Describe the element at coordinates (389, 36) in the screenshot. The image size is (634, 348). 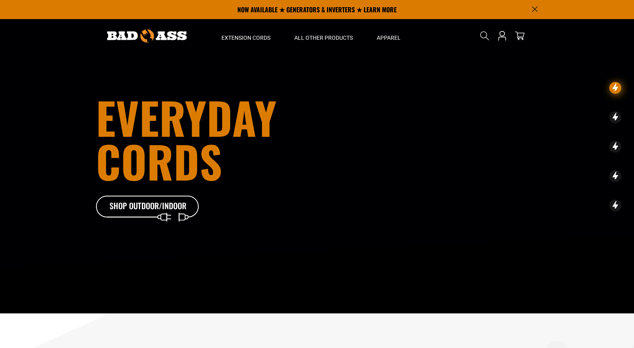
I see `summary: Apparel` at that location.